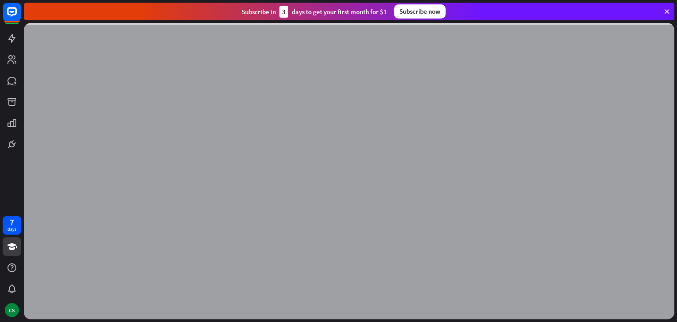 This screenshot has height=322, width=677. I want to click on div: Subscribe in days to get your first month for $1, so click(314, 11).